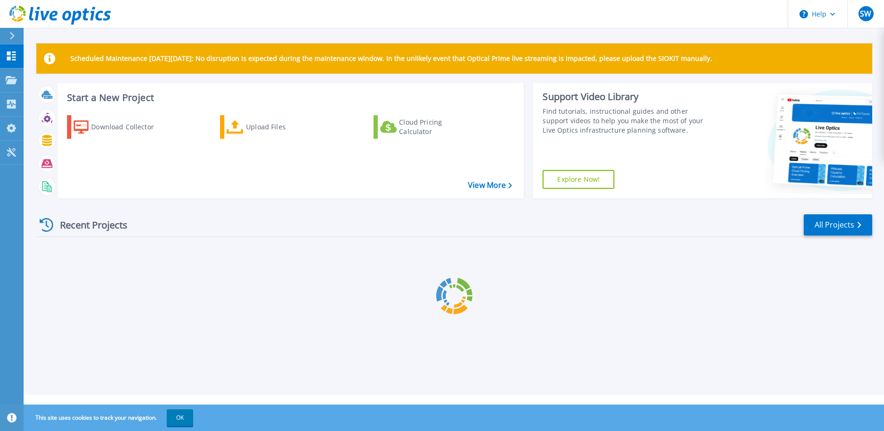 This screenshot has height=431, width=884. I want to click on div: Recent Projects, so click(88, 225).